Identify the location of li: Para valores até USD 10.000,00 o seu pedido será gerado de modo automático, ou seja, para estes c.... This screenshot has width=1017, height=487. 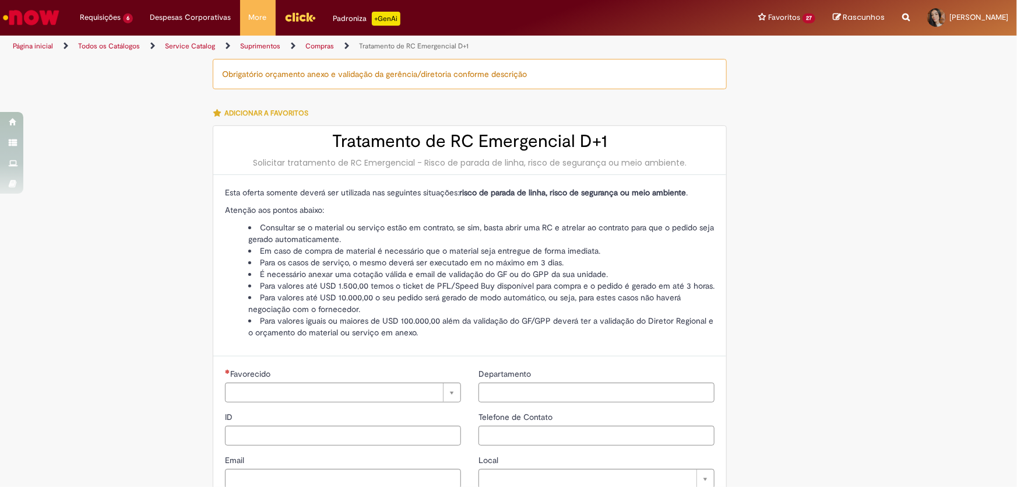
(482, 303).